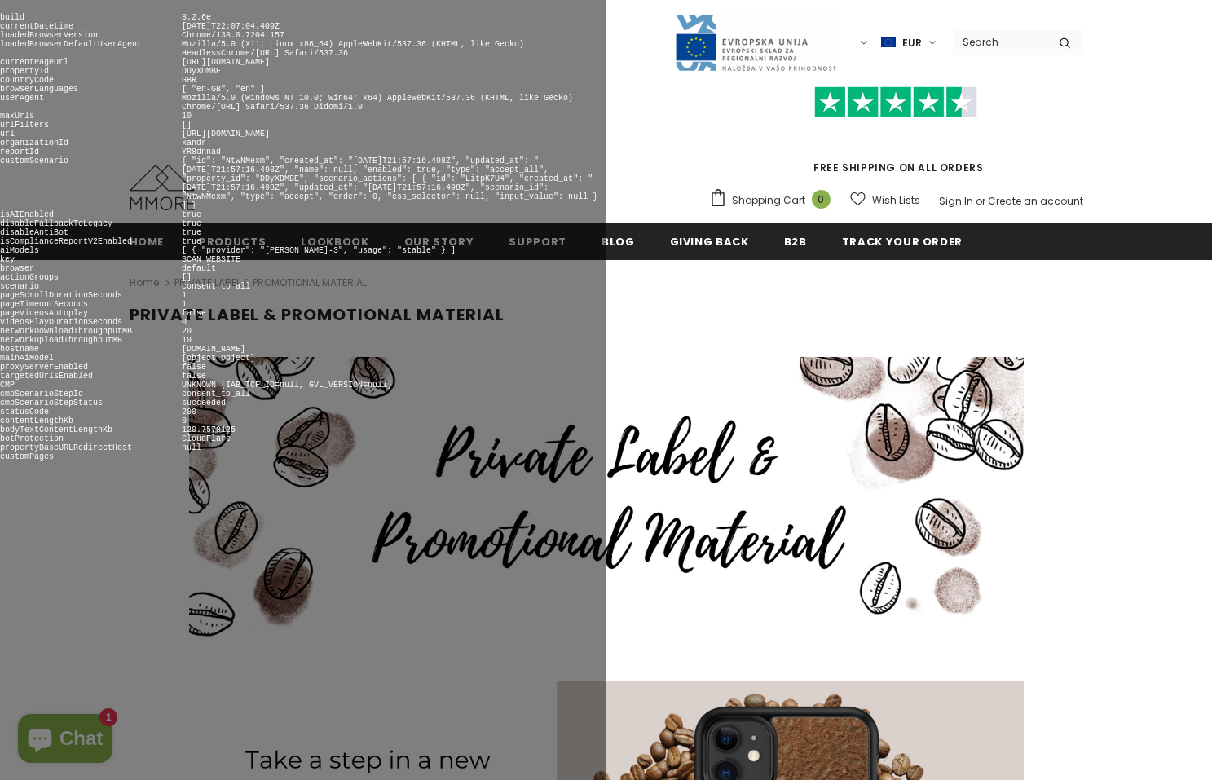  Describe the element at coordinates (287, 385) in the screenshot. I see `pre: UNKNOWN (IAB_TCF_ID=null, GVL_VERSION=null)` at that location.